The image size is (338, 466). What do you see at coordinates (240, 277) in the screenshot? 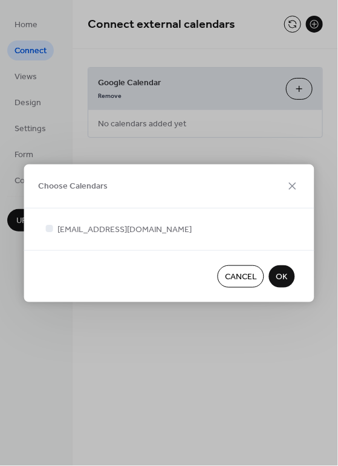
I see `span: Cancel` at bounding box center [240, 277].